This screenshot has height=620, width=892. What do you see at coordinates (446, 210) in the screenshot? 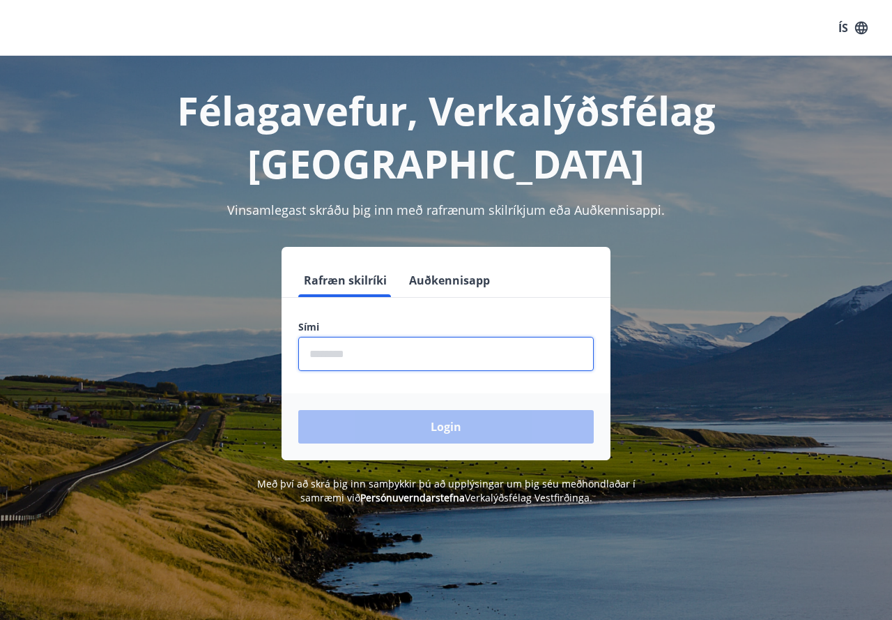
I see `span: Vinsamlegast skráðu þig inn með rafrænum skilríkjum eða Auðkennisappi.` at bounding box center [446, 210].